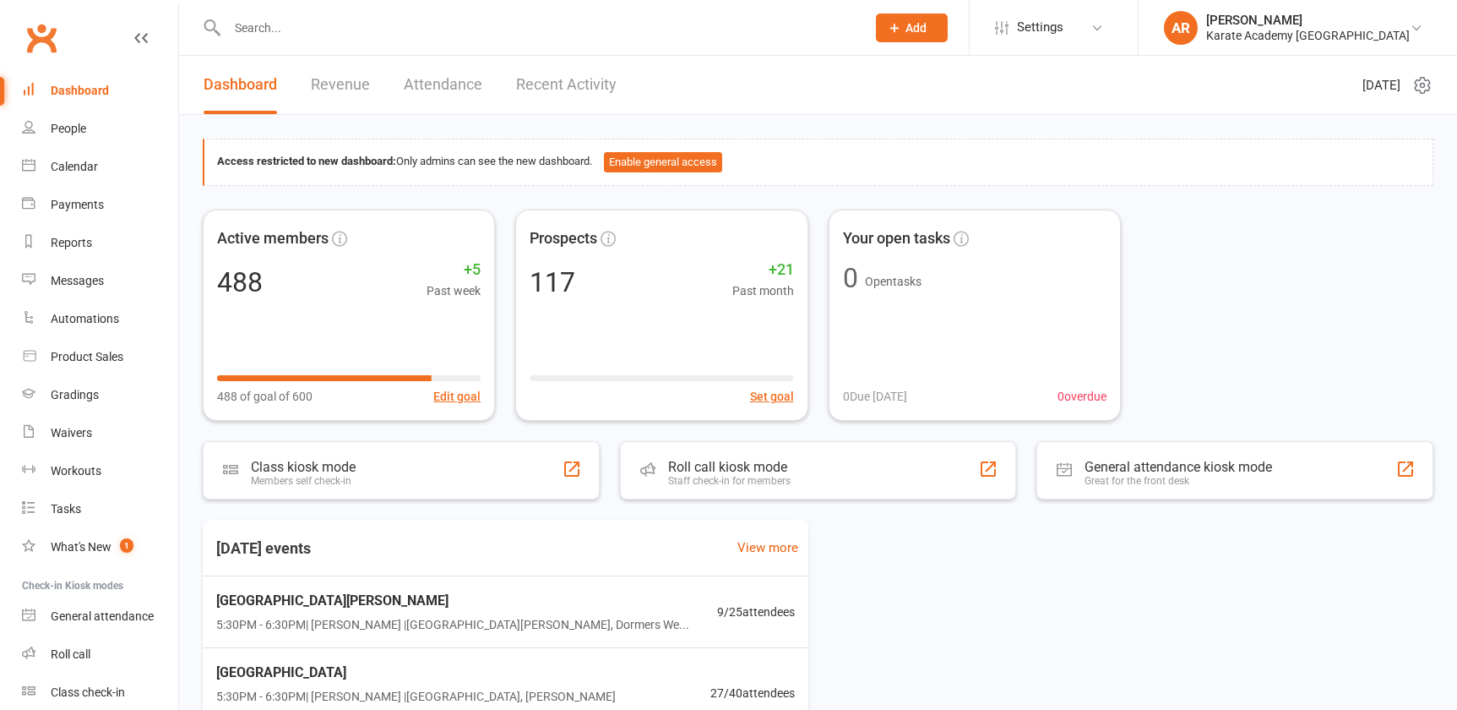 The height and width of the screenshot is (710, 1457). Describe the element at coordinates (100, 356) in the screenshot. I see `a: Product Sales` at that location.